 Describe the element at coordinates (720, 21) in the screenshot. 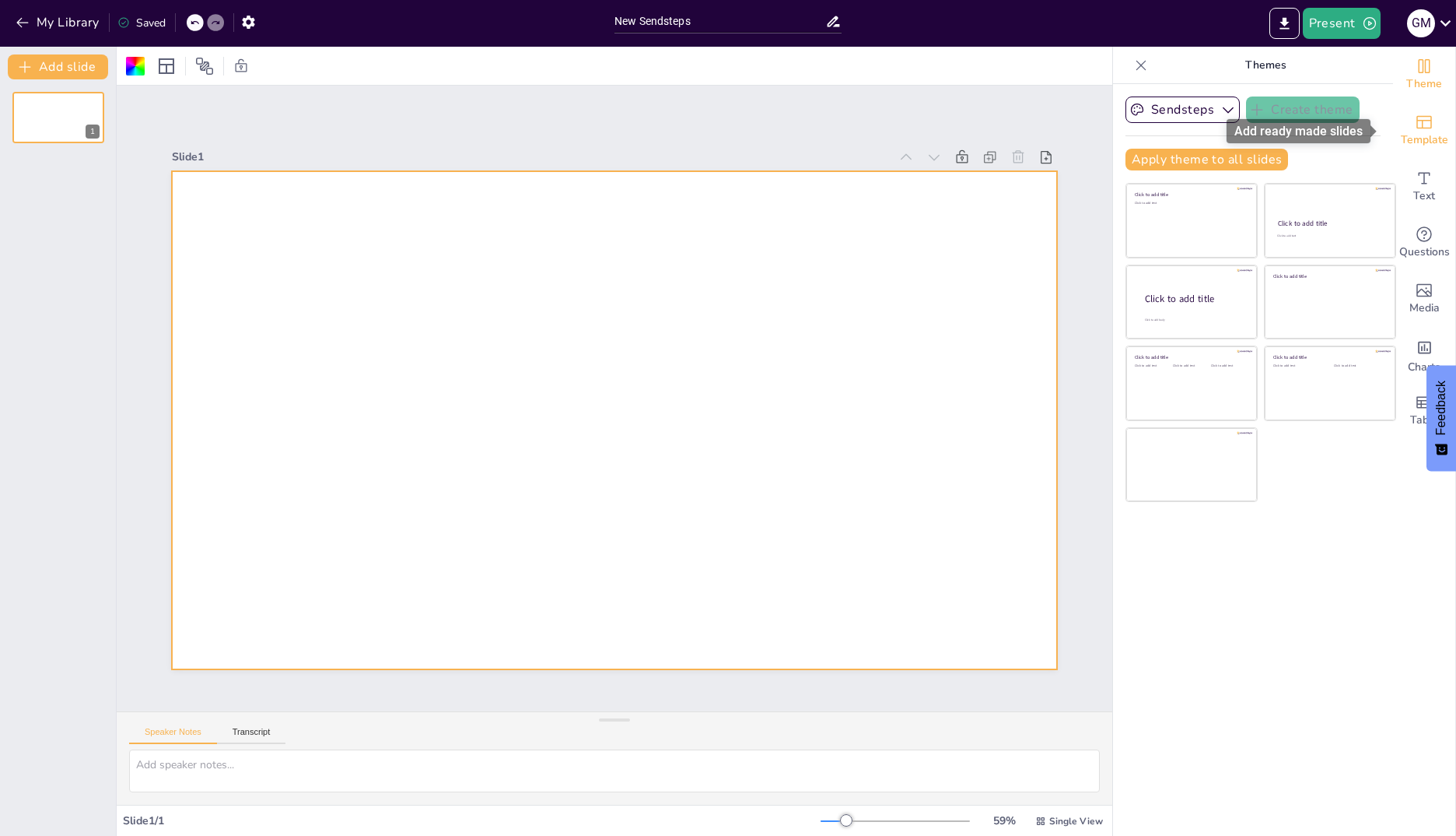

I see `input: Insert title` at that location.